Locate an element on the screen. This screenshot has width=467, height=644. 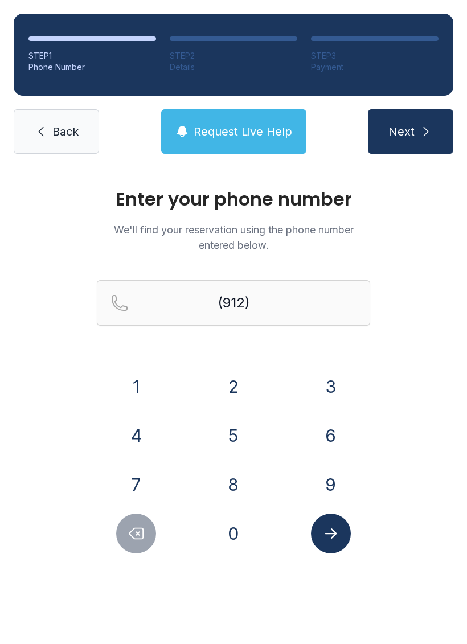
button: 8 is located at coordinates (233, 484).